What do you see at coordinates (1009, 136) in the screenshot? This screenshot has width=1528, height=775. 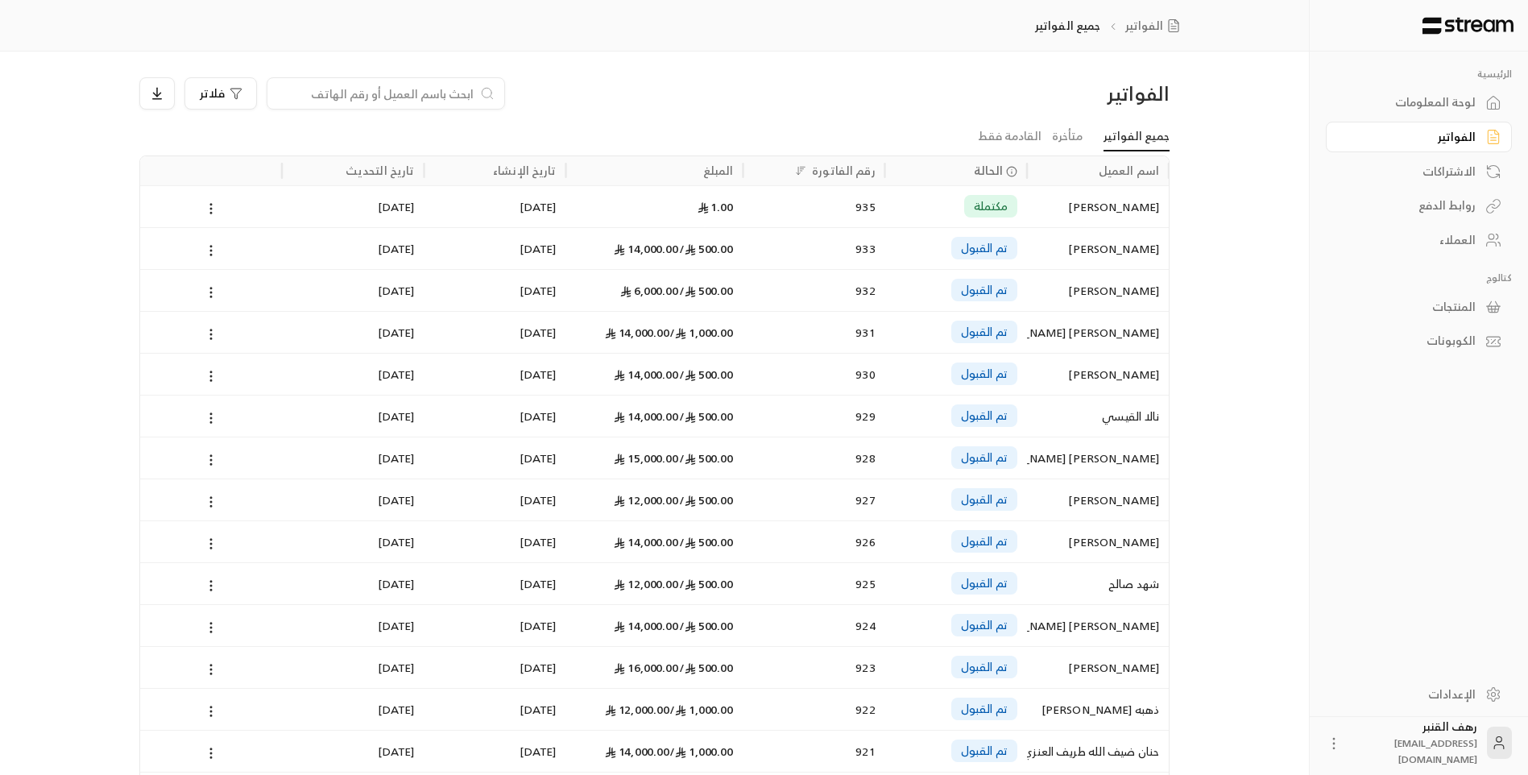 I see `a: القادمة فقط` at bounding box center [1009, 136].